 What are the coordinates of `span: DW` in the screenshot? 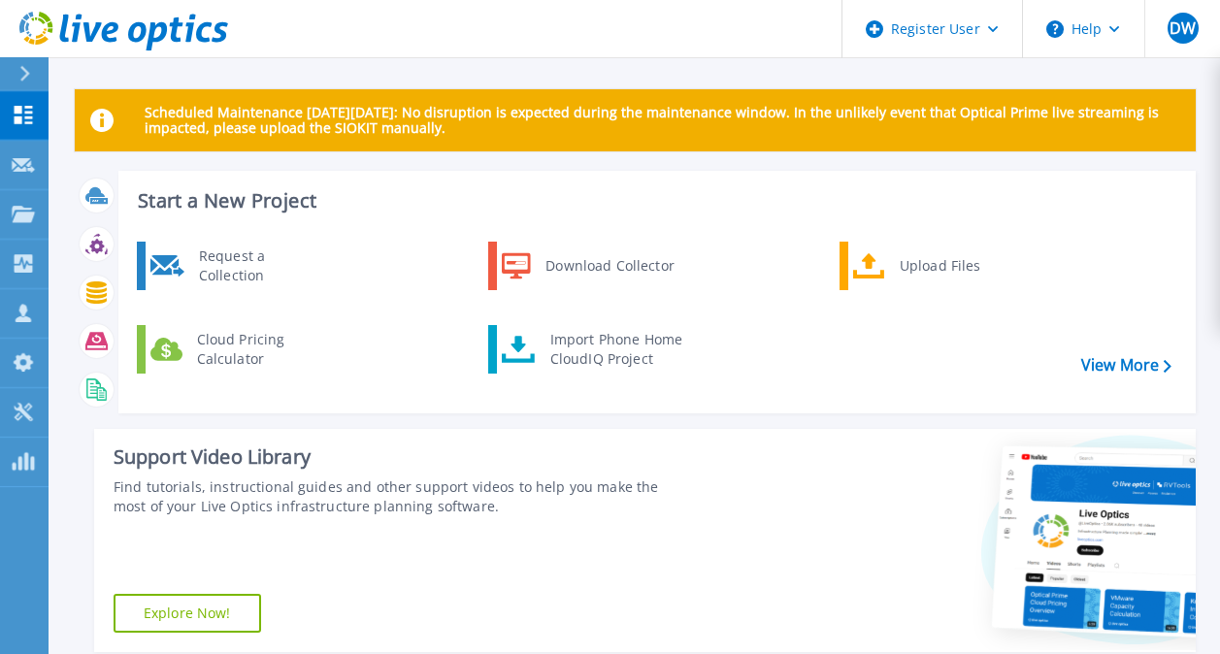 It's located at (1182, 28).